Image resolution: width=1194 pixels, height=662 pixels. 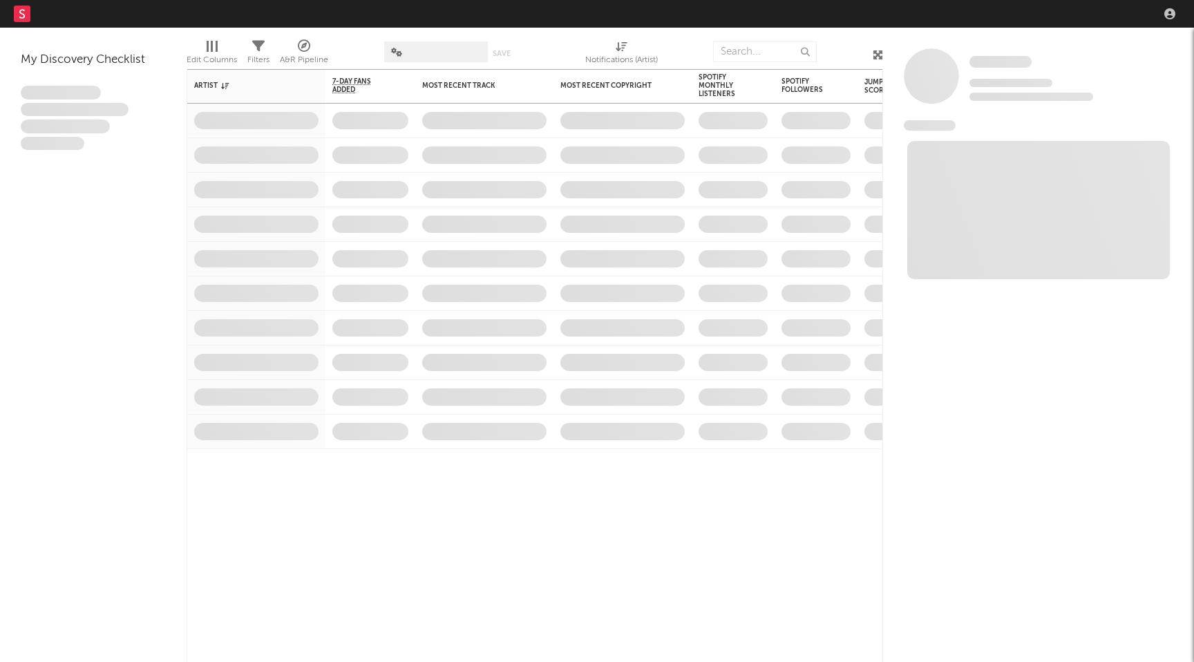 What do you see at coordinates (678, 86) in the screenshot?
I see `button: Filter by Most Recent Copyright` at bounding box center [678, 86].